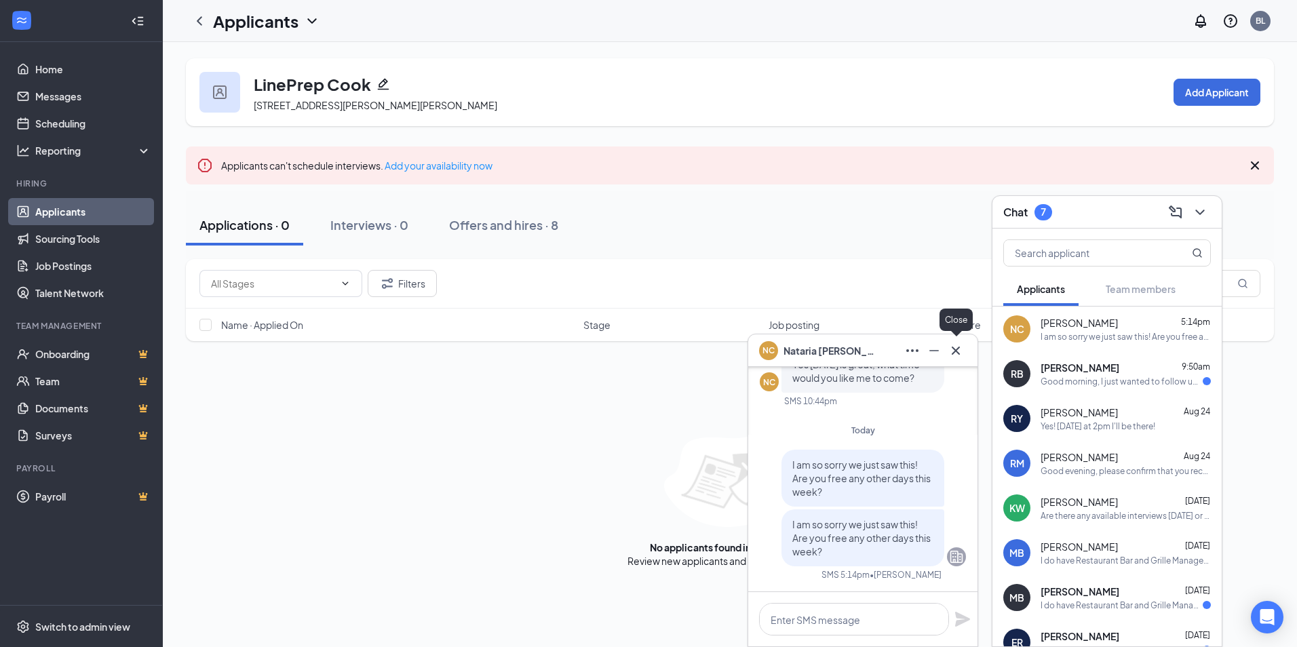 Image resolution: width=1297 pixels, height=647 pixels. Describe the element at coordinates (93, 293) in the screenshot. I see `a: Talent Network` at that location.